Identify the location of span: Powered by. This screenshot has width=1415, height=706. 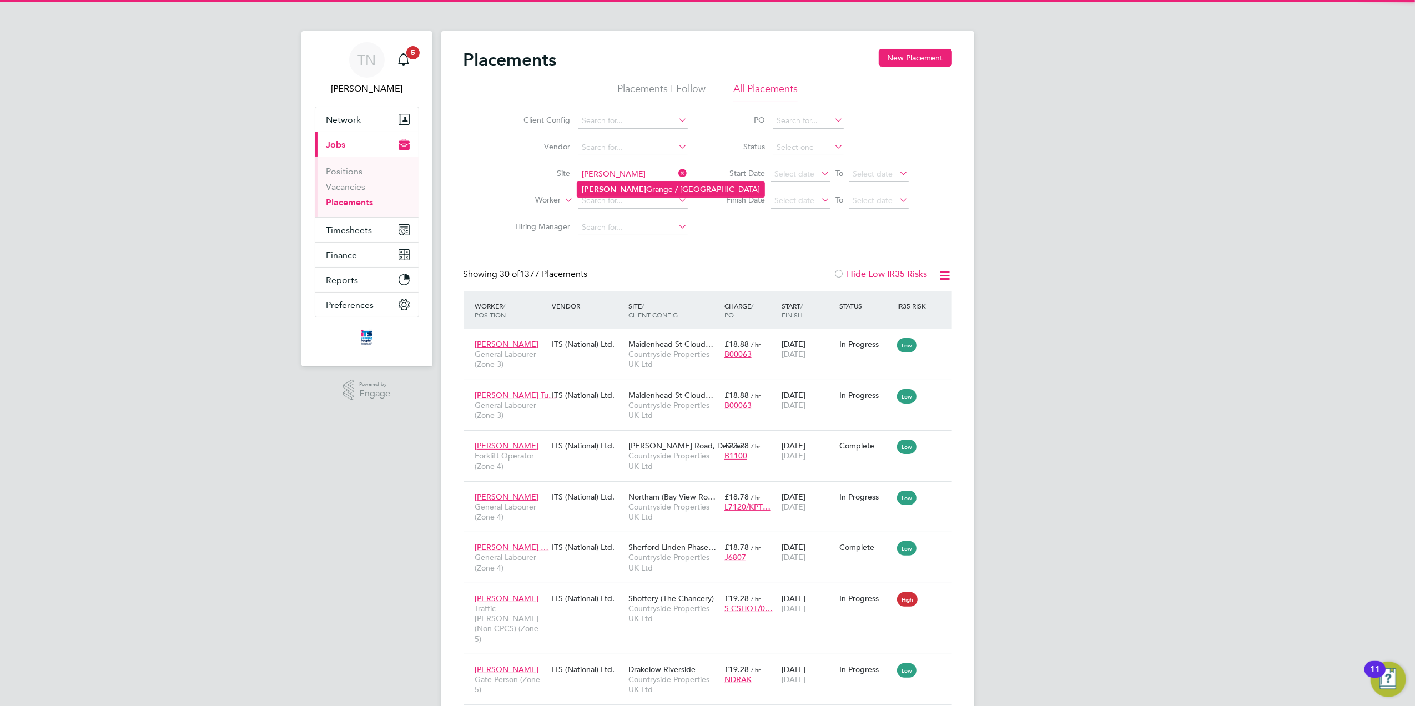
(375, 384).